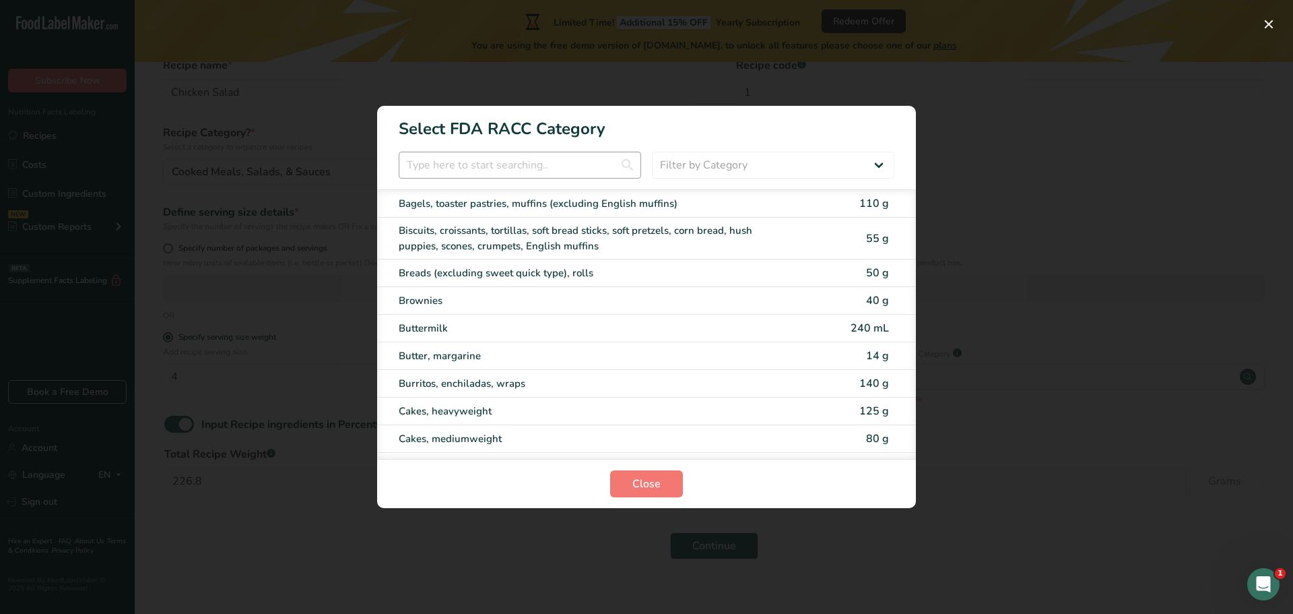 The width and height of the screenshot is (1293, 614). What do you see at coordinates (520, 165) in the screenshot?
I see `input: Type here to start searching..` at bounding box center [520, 165].